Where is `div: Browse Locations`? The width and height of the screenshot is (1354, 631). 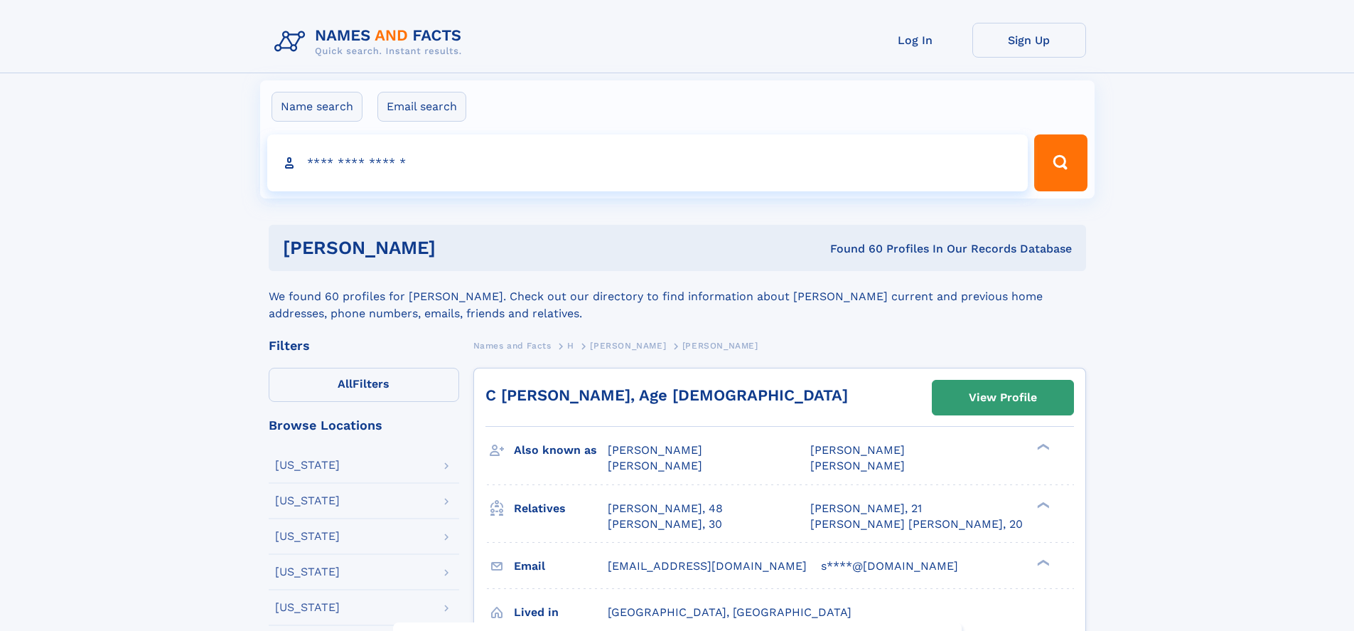 div: Browse Locations is located at coordinates (364, 425).